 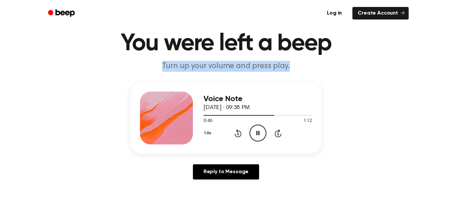 I want to click on a: Log in, so click(x=335, y=13).